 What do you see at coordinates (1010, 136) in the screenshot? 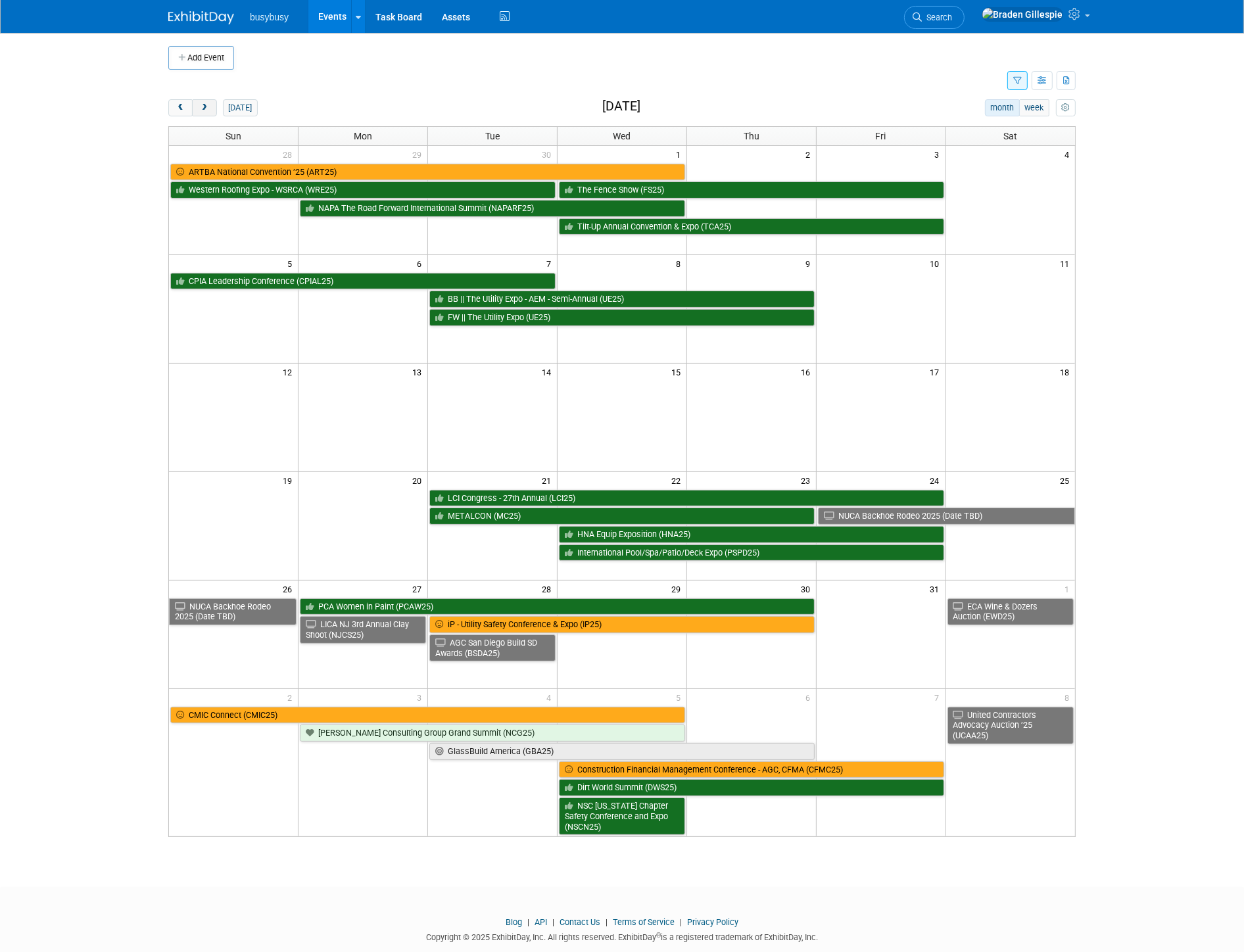
I see `span: Sat` at bounding box center [1010, 136].